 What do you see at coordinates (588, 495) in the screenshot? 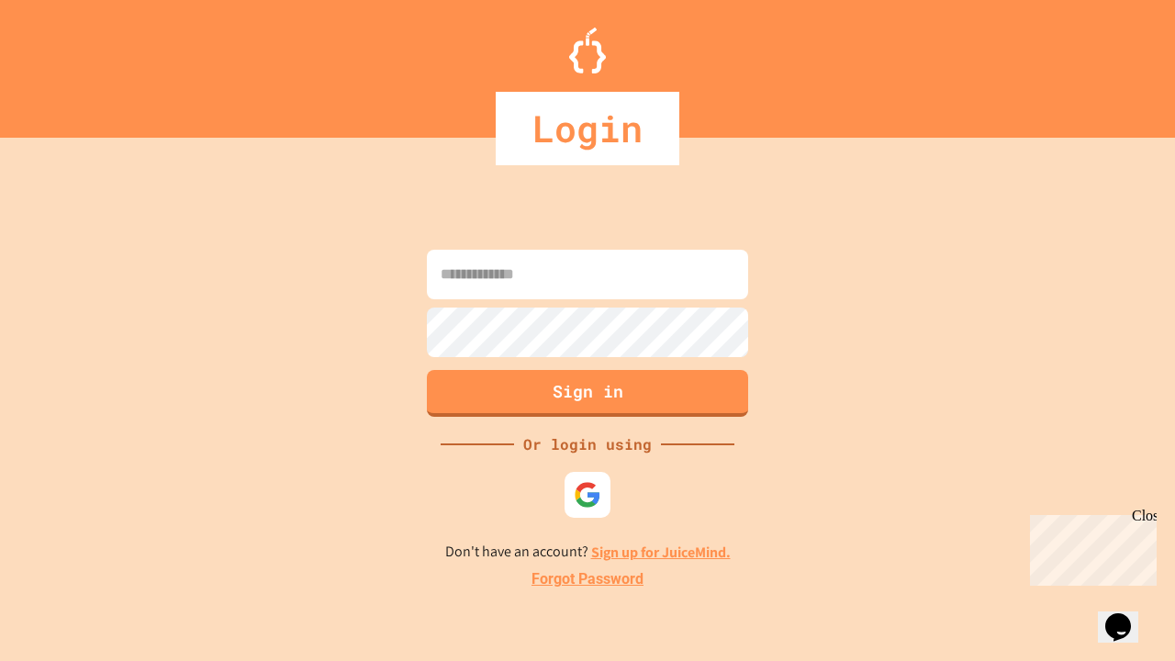
I see `img: google-icon.svg` at bounding box center [588, 495].